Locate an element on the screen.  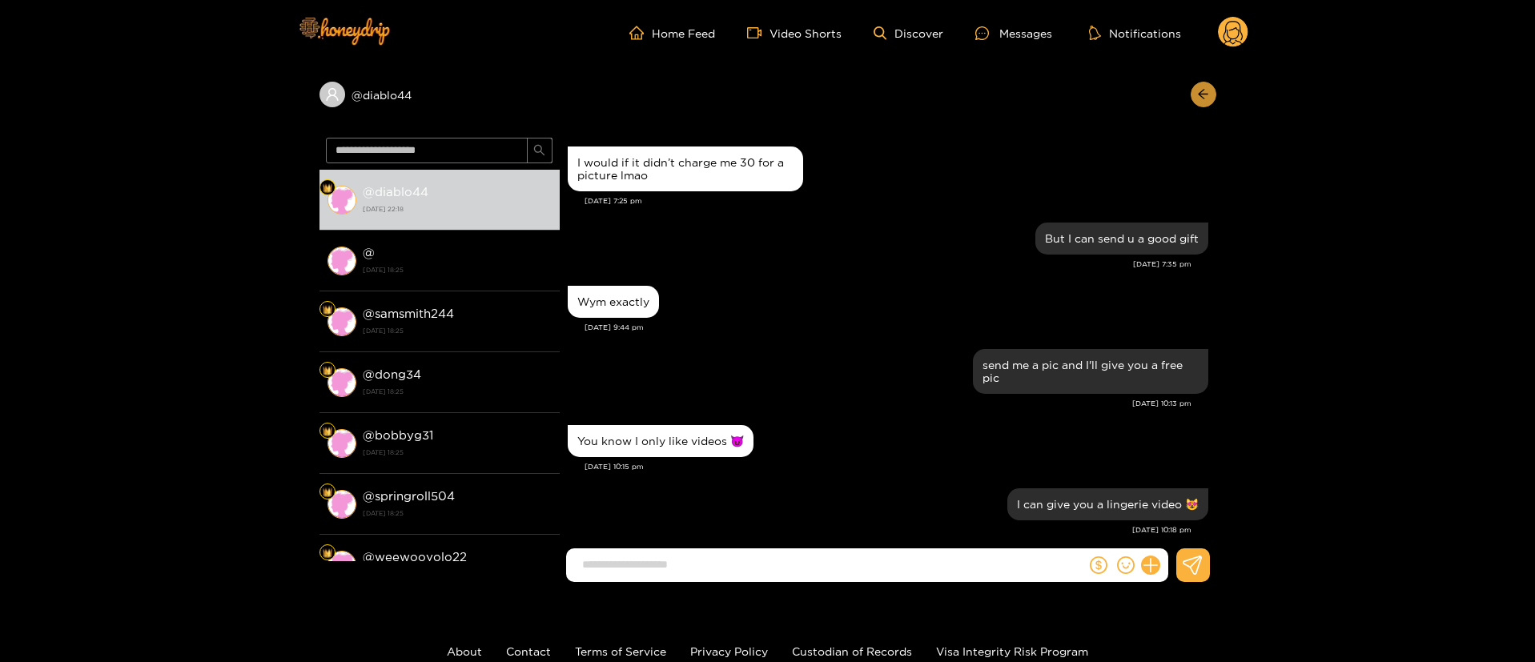
button: search is located at coordinates (540, 151).